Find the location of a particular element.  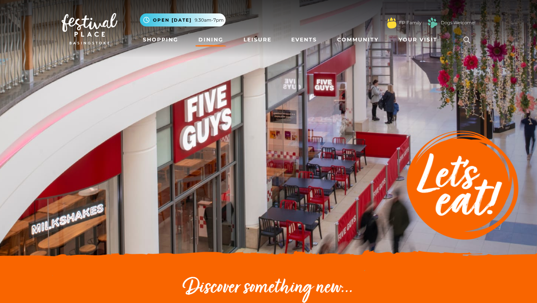

span: Your Visit is located at coordinates (418, 40).